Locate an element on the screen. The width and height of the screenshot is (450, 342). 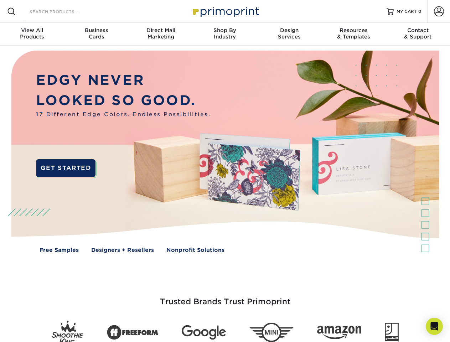
span: Resources is located at coordinates (354, 30).